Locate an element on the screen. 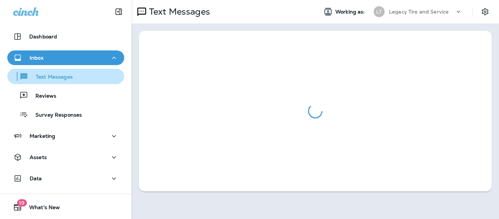  button: Dashboard is located at coordinates (66, 37).